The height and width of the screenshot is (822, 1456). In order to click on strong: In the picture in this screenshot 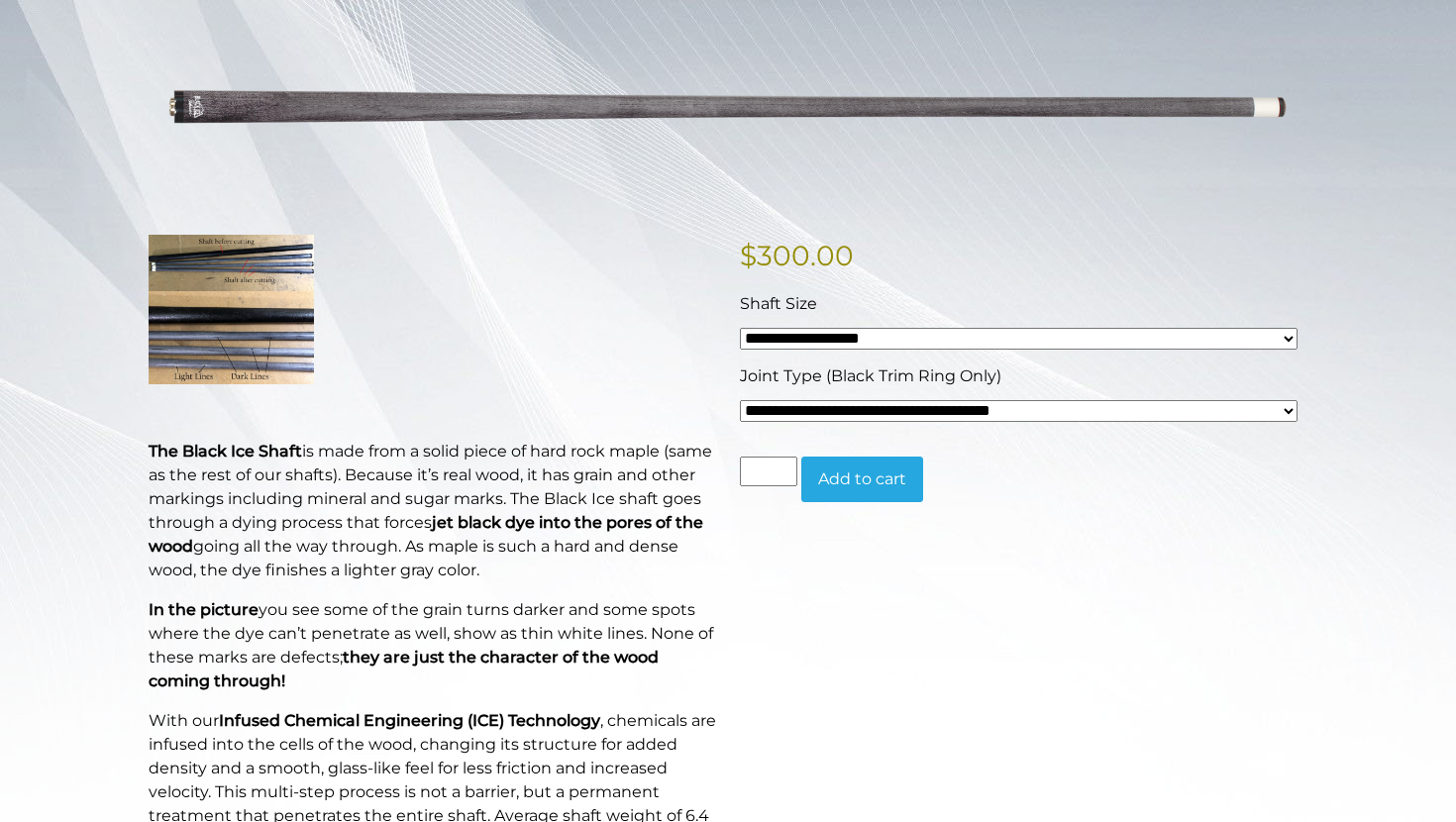, I will do `click(203, 609)`.